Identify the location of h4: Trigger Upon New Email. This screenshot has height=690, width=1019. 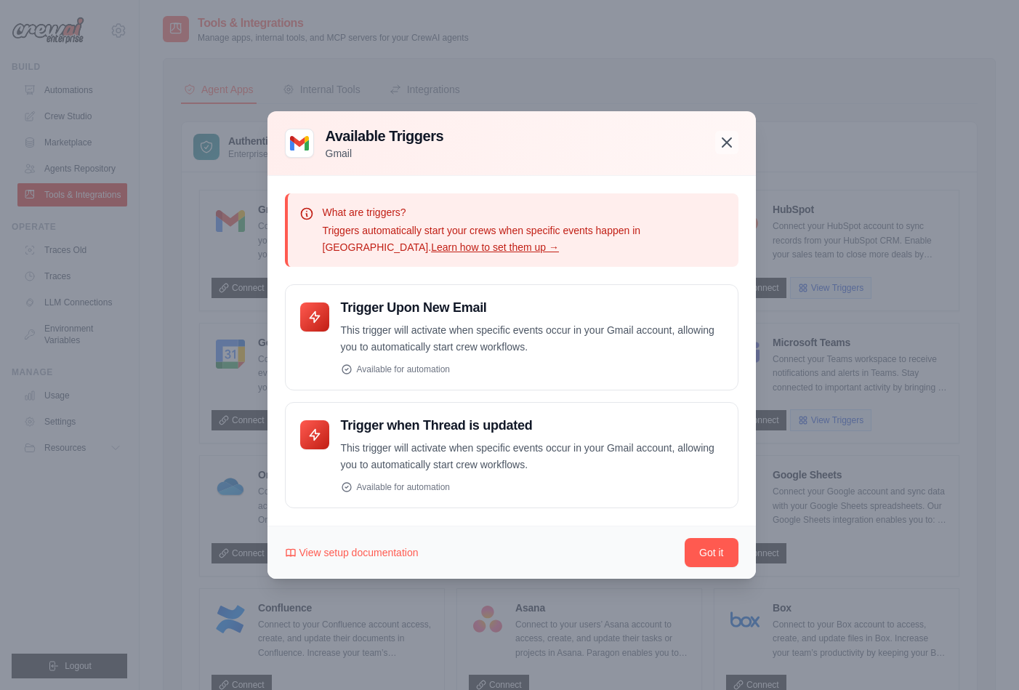
(532, 307).